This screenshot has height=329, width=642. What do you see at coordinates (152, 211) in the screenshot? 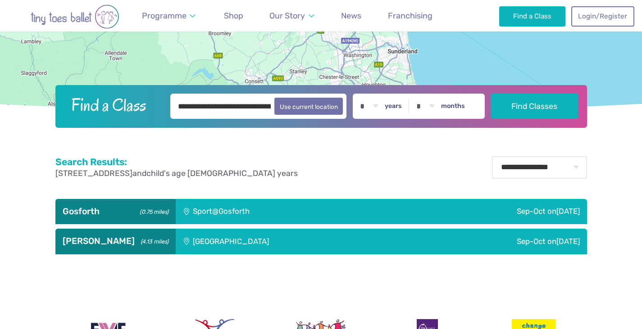
I see `small: (0.75 miles)` at bounding box center [152, 211].